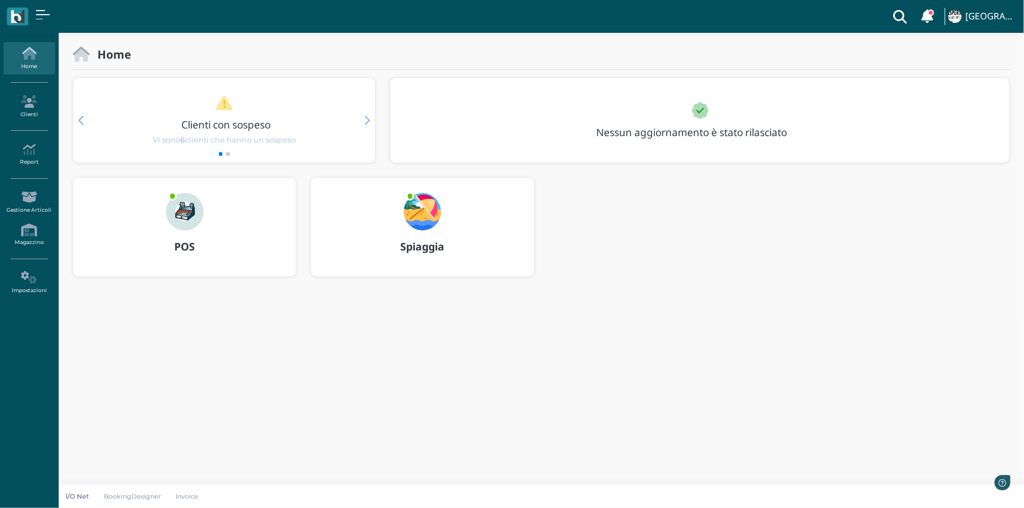 The width and height of the screenshot is (1024, 508). What do you see at coordinates (29, 235) in the screenshot?
I see `a: Magazzino` at bounding box center [29, 235].